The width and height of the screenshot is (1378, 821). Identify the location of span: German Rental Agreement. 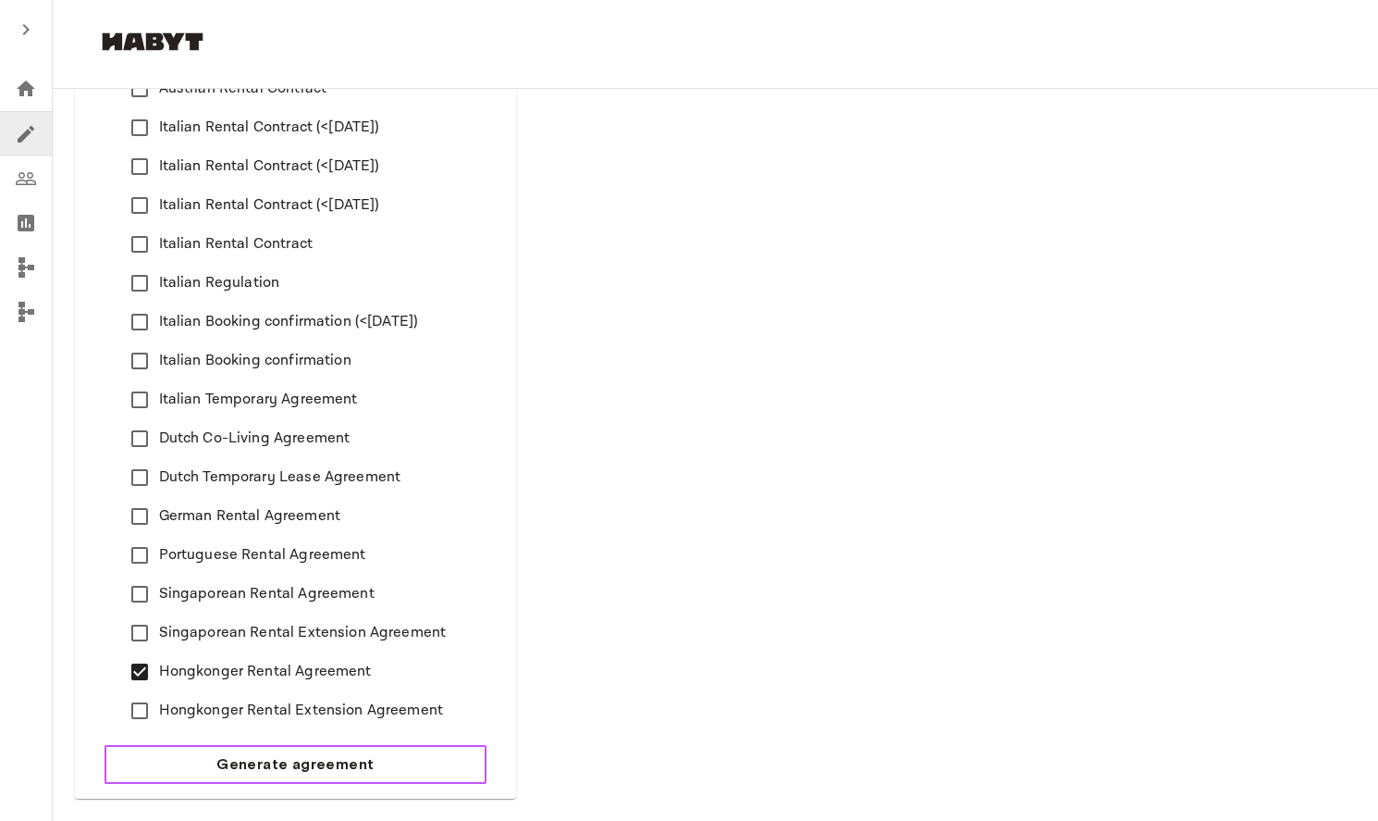
(250, 516).